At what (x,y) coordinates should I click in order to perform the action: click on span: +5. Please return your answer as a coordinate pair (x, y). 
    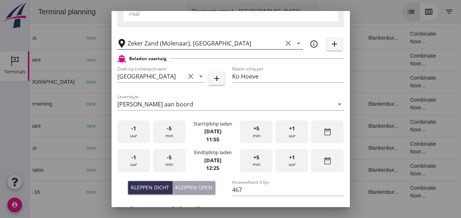
    Looking at the image, I should click on (256, 128).